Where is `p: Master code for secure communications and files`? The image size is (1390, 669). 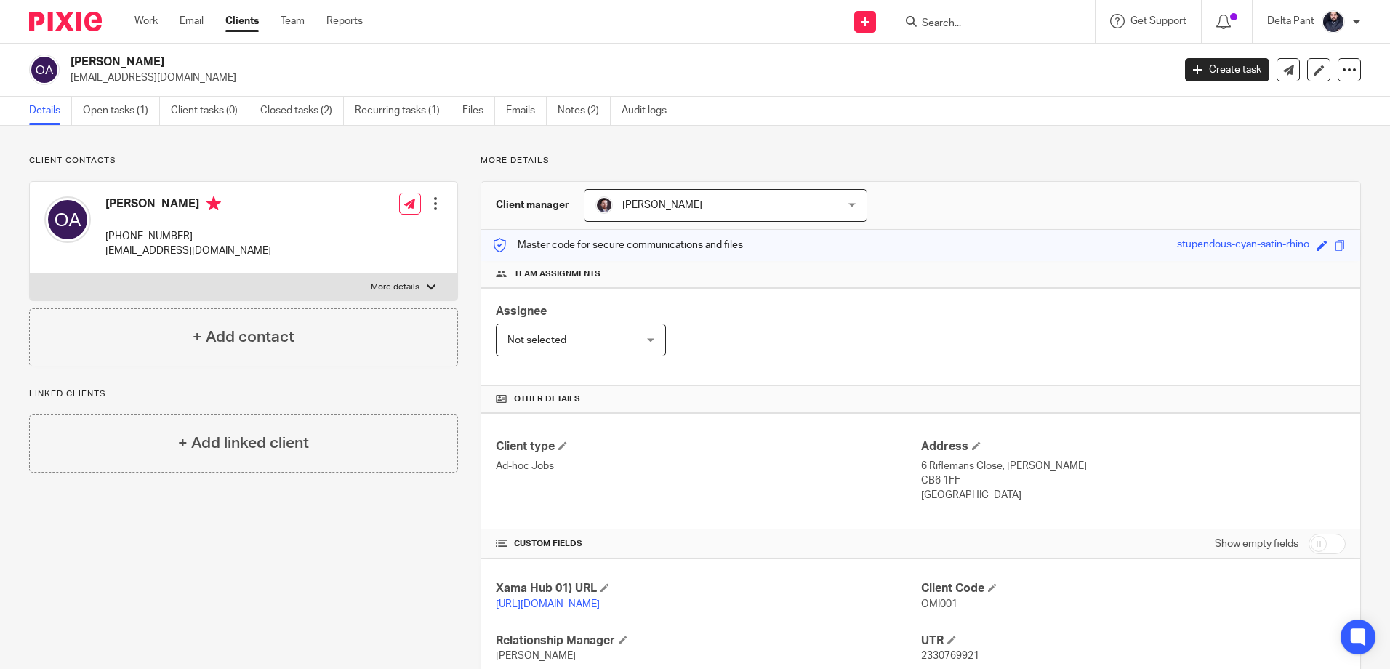
p: Master code for secure communications and files is located at coordinates (617, 245).